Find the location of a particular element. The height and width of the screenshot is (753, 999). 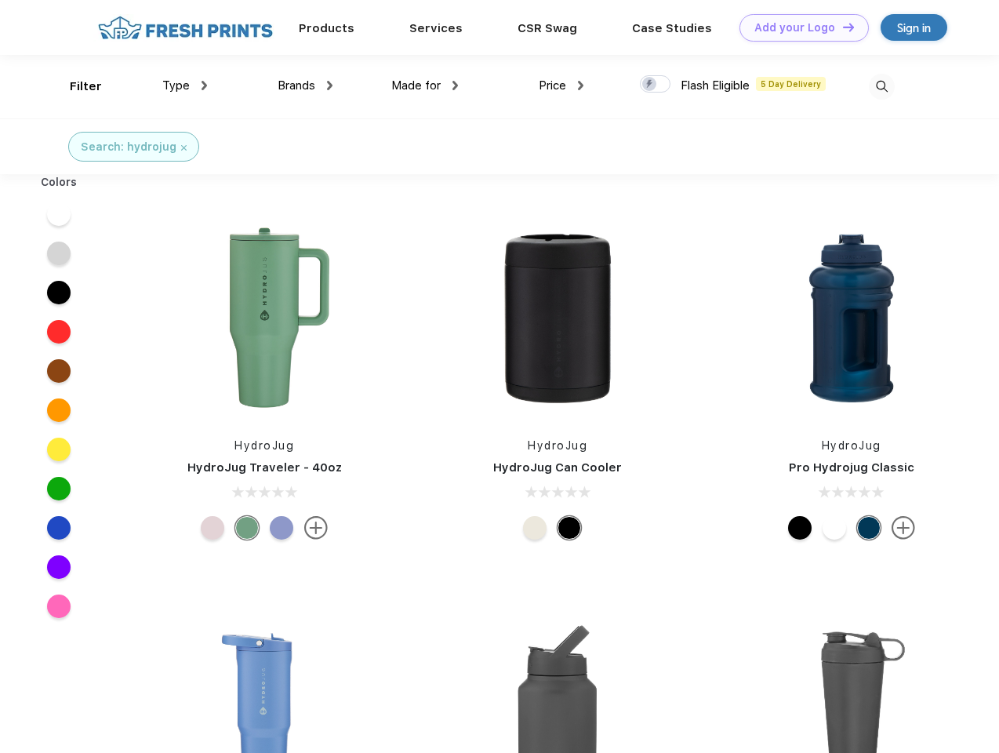

div: Cream is located at coordinates (535, 528).